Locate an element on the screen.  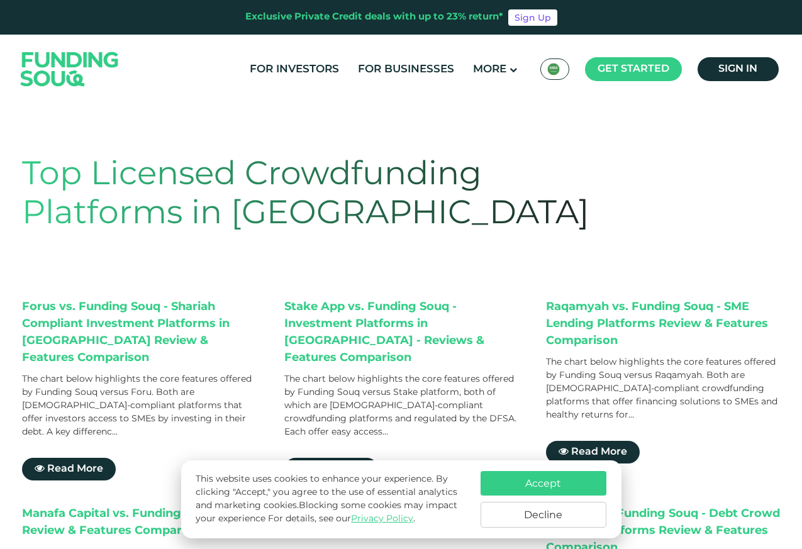
a: Privacy Policy is located at coordinates (382, 519).